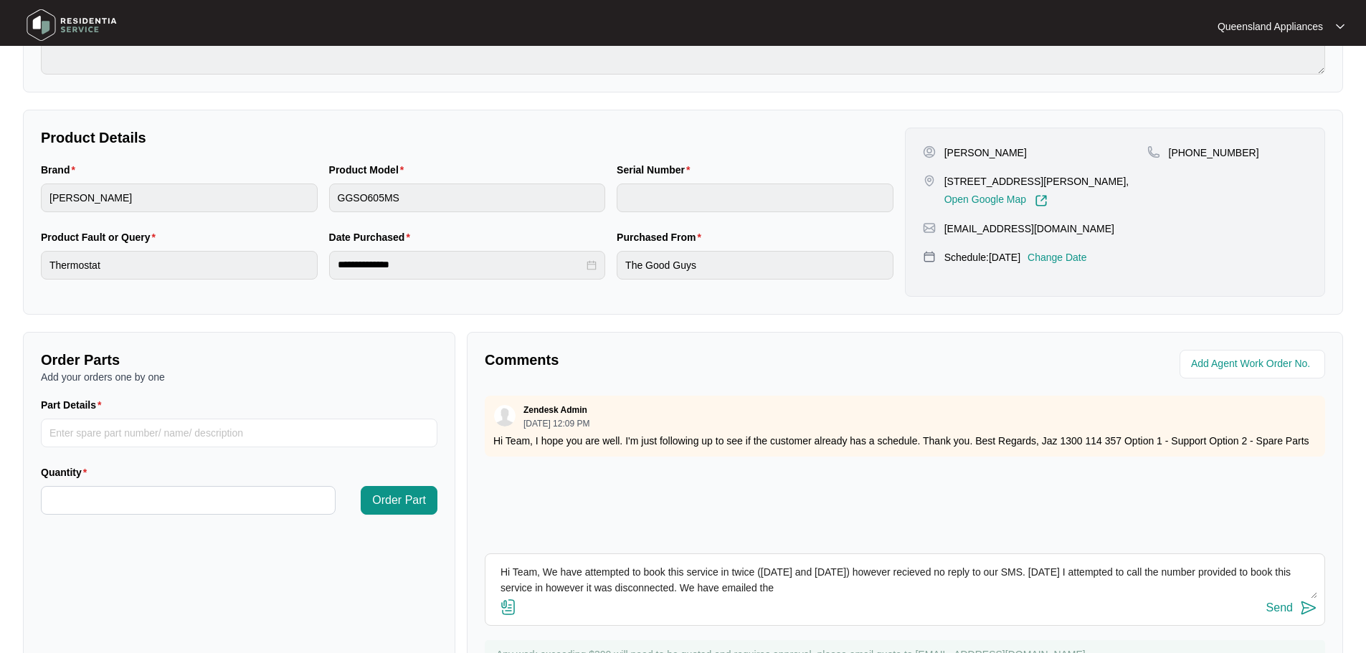  What do you see at coordinates (468, 198) in the screenshot?
I see `input: Product Model` at bounding box center [468, 198].